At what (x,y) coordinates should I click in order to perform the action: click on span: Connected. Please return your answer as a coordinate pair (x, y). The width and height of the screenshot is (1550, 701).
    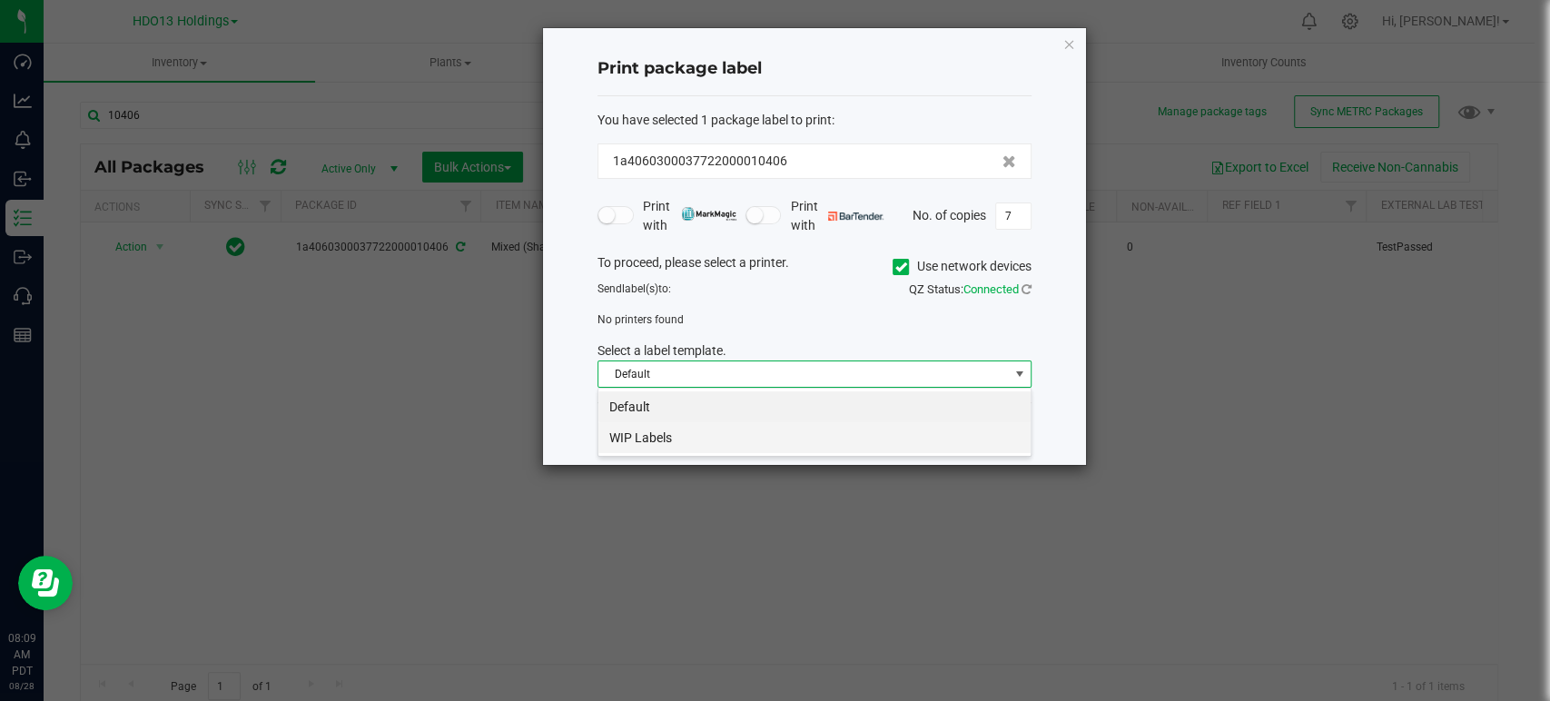
    Looking at the image, I should click on (991, 289).